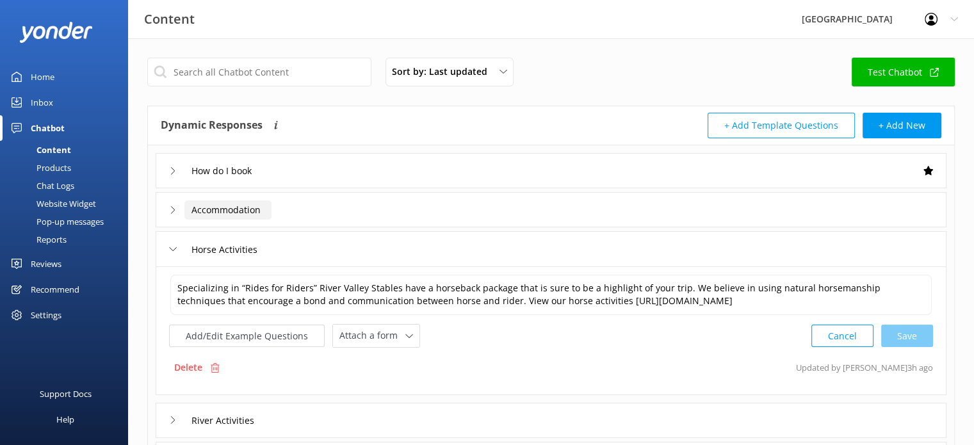  Describe the element at coordinates (42, 102) in the screenshot. I see `div: Inbox` at that location.